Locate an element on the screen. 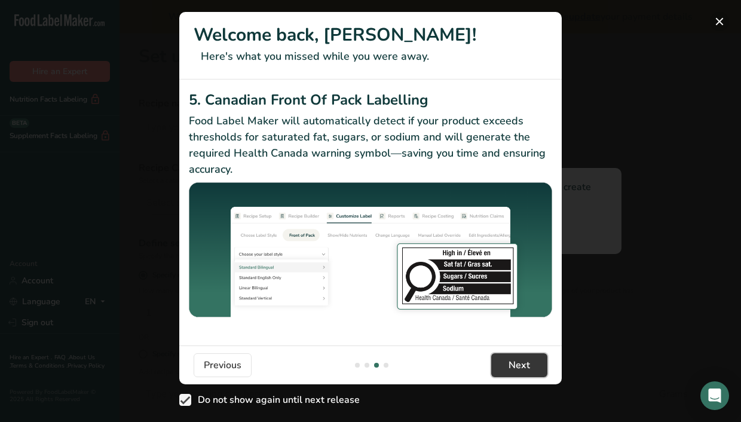 This screenshot has height=422, width=741. button: Previous is located at coordinates (222, 365).